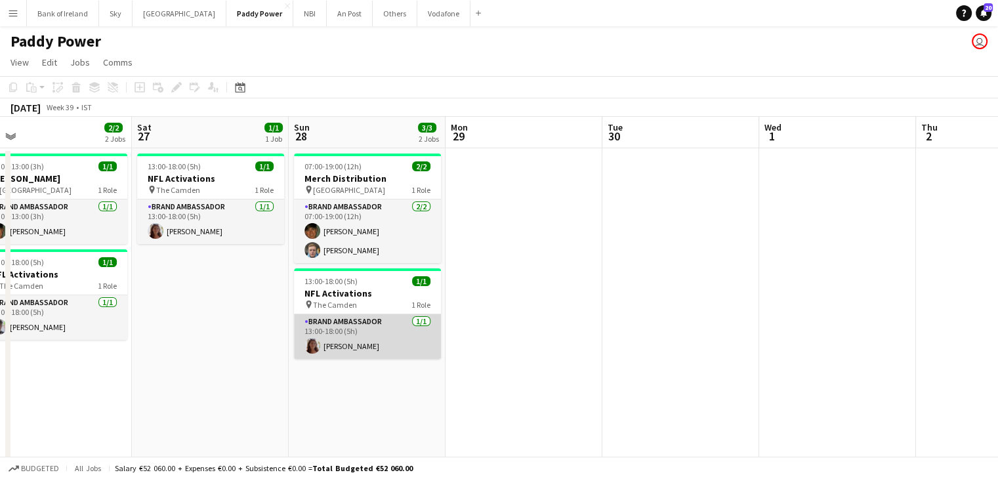 Image resolution: width=998 pixels, height=479 pixels. What do you see at coordinates (615, 127) in the screenshot?
I see `span: Tue` at bounding box center [615, 127].